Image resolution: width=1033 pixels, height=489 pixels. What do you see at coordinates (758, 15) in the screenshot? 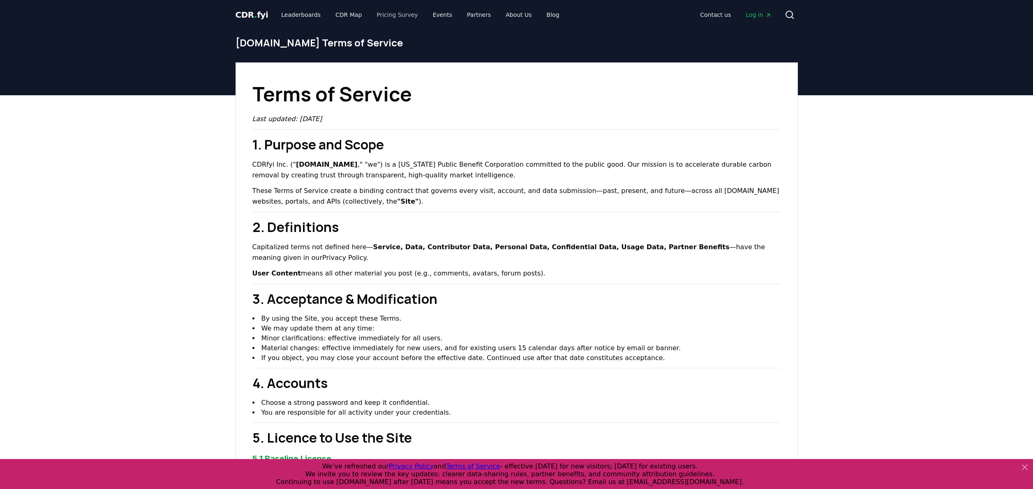
I see `a: Log in` at bounding box center [758, 15].